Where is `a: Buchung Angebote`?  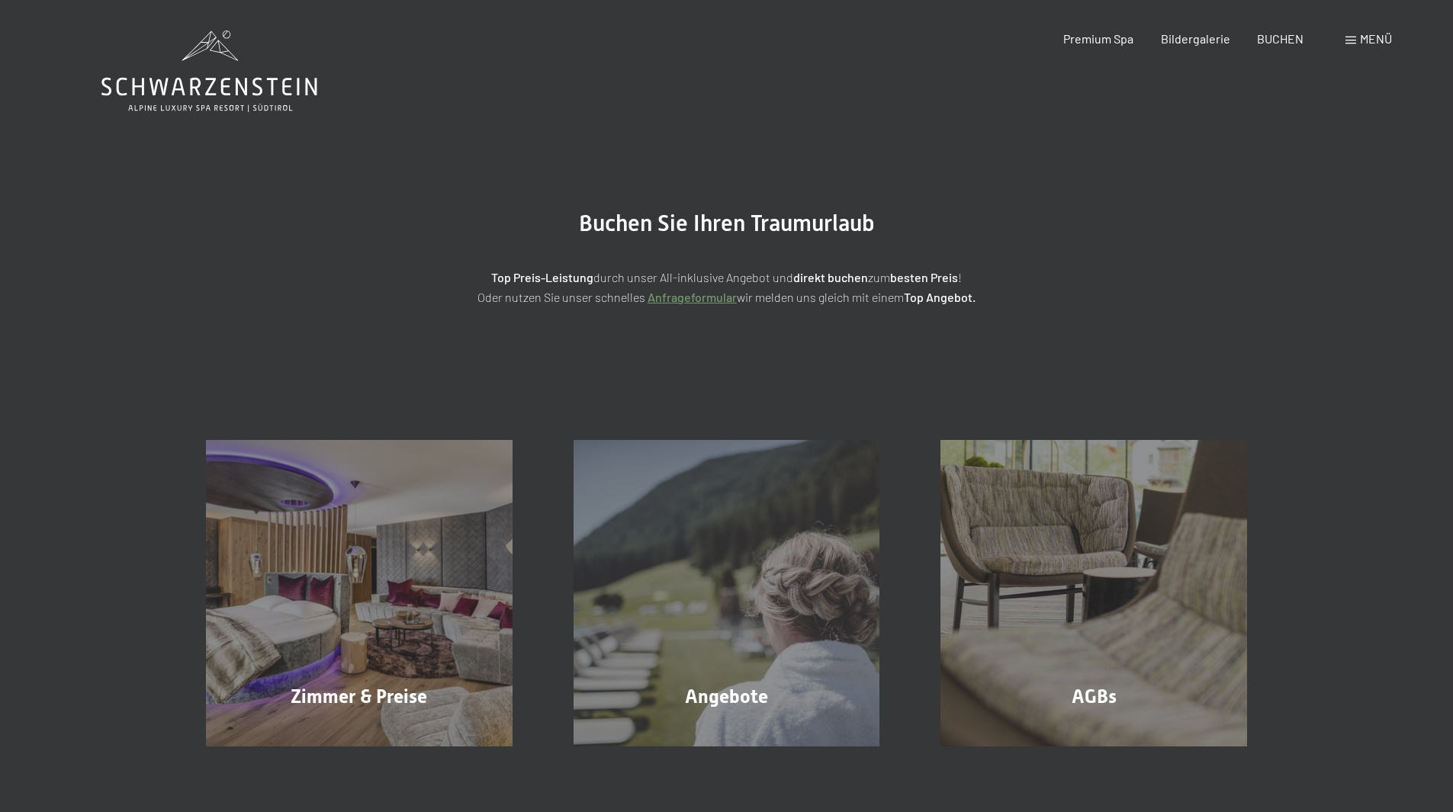 a: Buchung Angebote is located at coordinates (727, 593).